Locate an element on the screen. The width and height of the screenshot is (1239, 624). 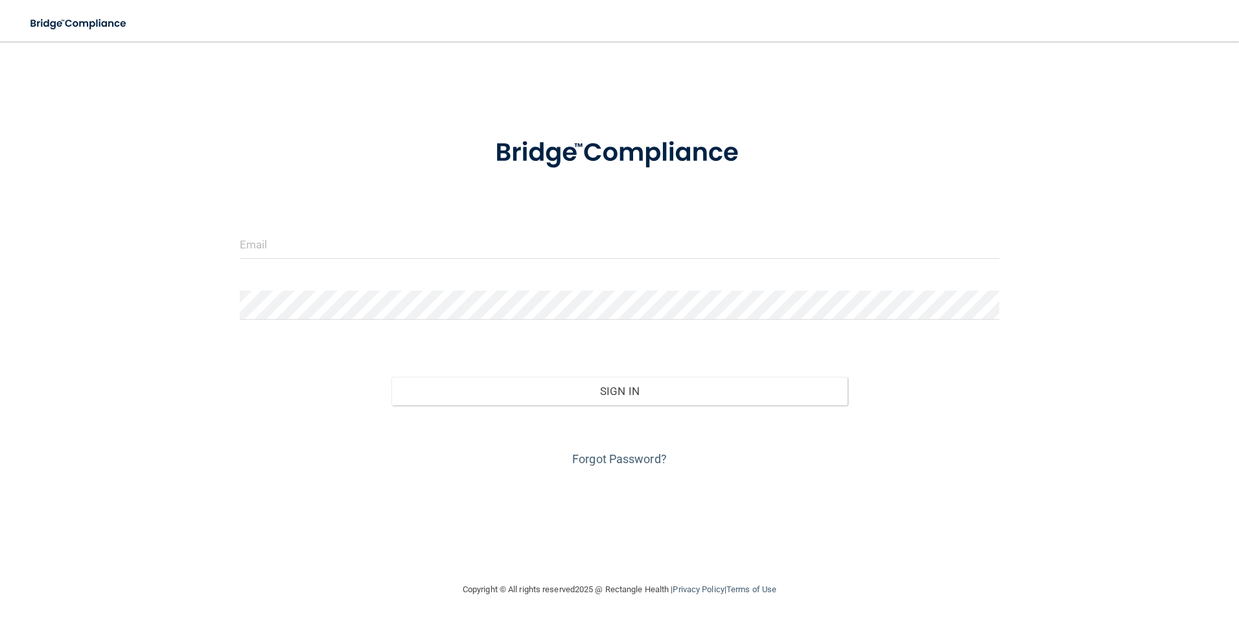
input: Email is located at coordinates (620, 244).